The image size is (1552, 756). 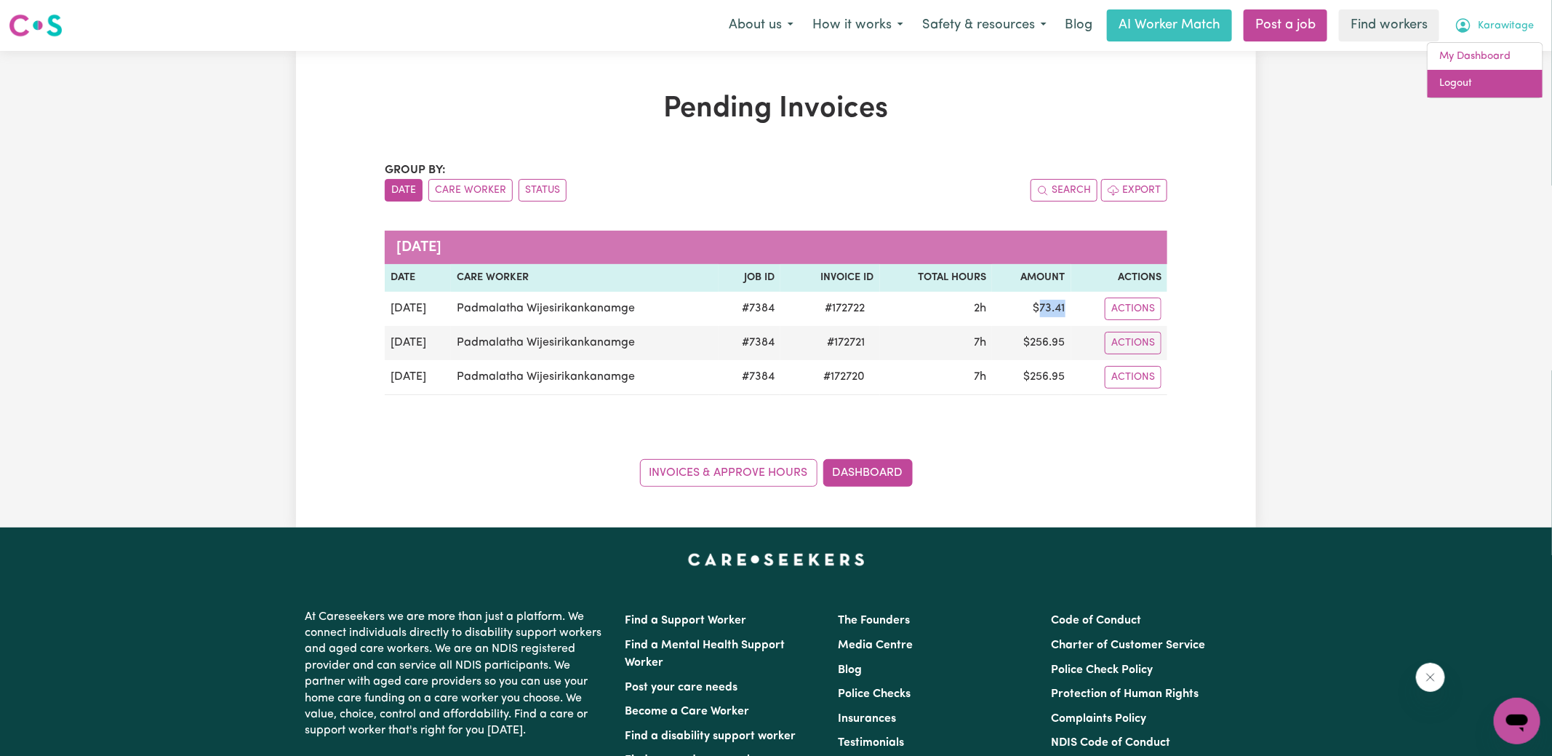 I want to click on a: Media Centre, so click(x=875, y=645).